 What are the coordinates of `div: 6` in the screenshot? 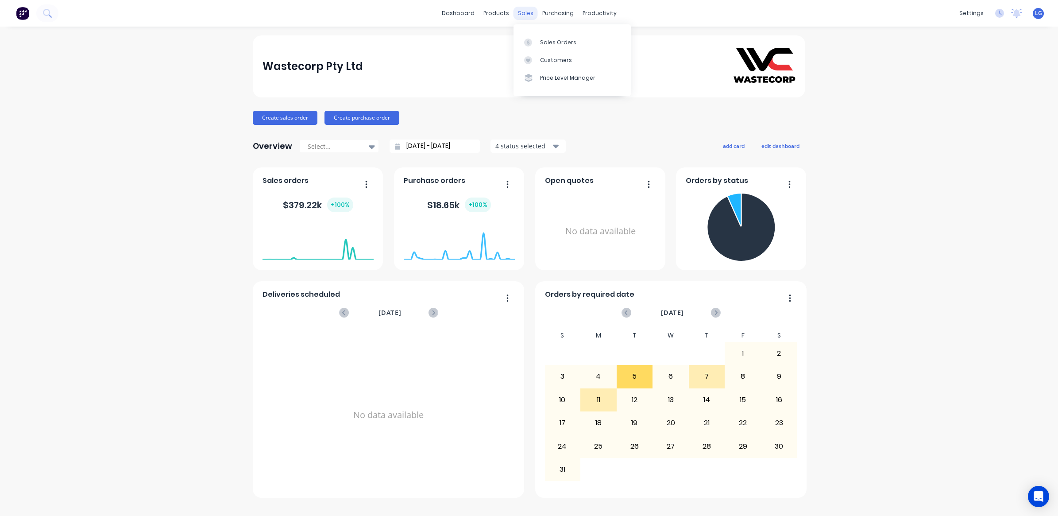 It's located at (671, 376).